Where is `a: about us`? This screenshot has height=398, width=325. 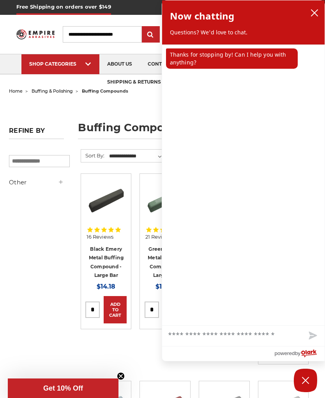
a: about us is located at coordinates (120, 64).